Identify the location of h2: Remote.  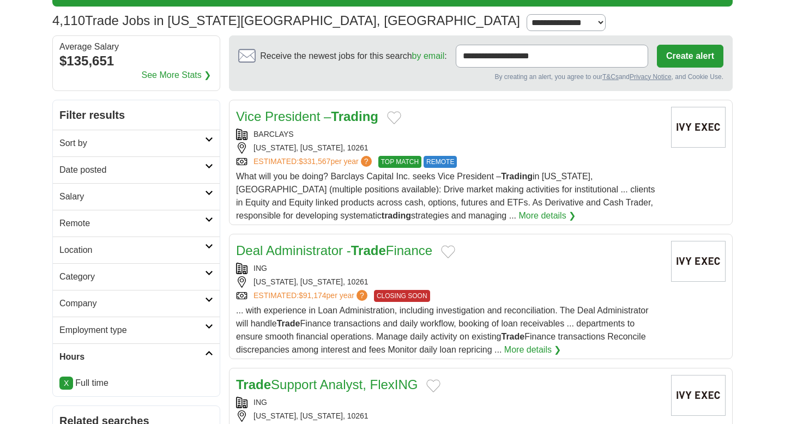
(132, 224).